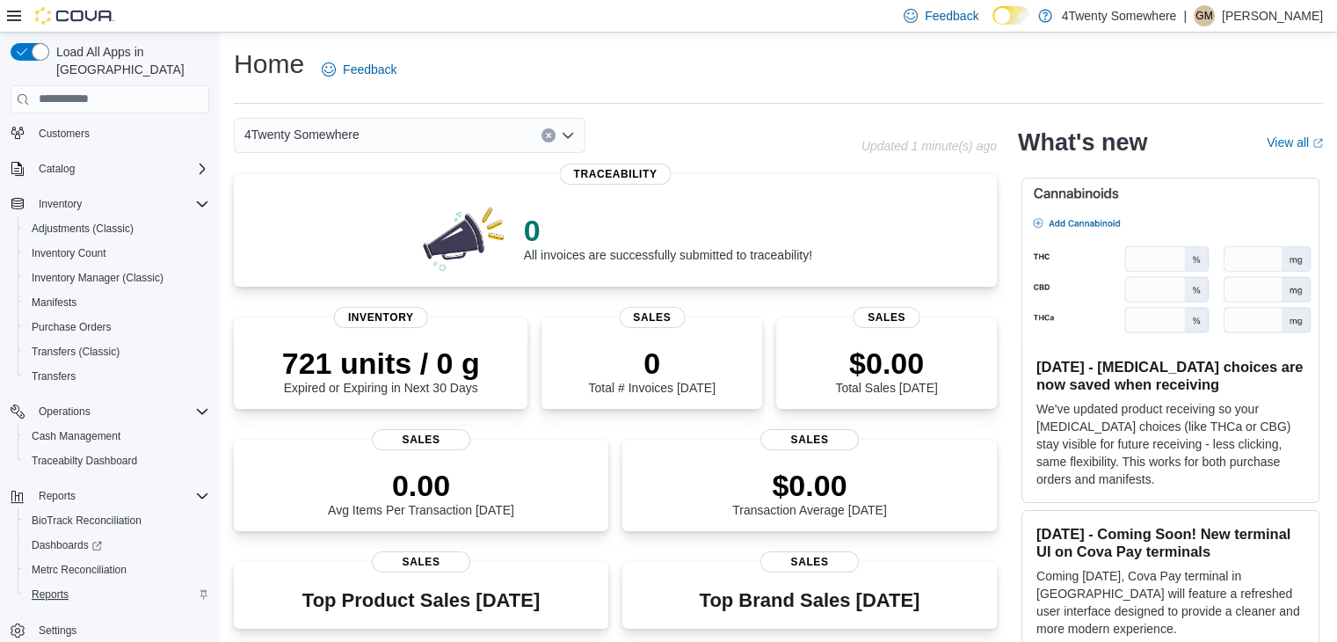 The image size is (1337, 642). Describe the element at coordinates (117, 229) in the screenshot. I see `span: Adjustments (Classic)` at that location.